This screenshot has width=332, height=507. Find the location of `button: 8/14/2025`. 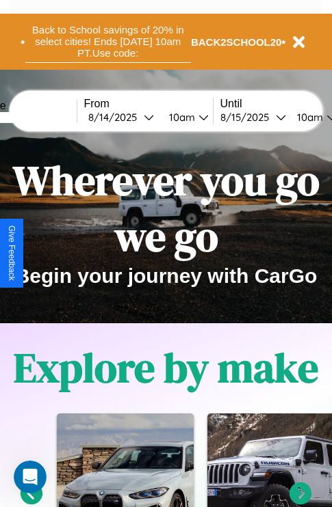

button: 8/14/2025 is located at coordinates (121, 117).